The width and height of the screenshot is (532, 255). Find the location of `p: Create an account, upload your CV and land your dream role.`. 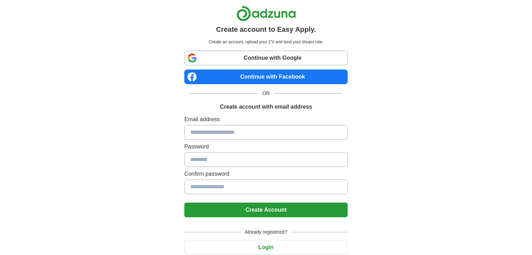

p: Create an account, upload your CV and land your dream role. is located at coordinates (266, 42).